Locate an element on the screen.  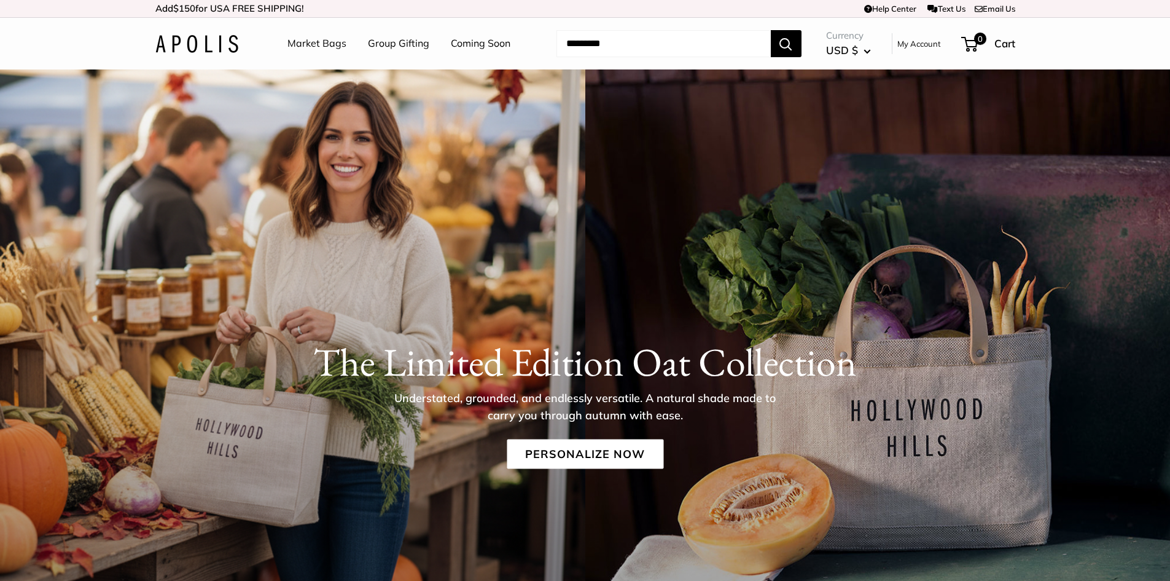
a: Personalize Now is located at coordinates (585, 453).